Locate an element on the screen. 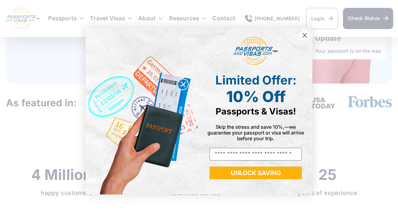 The height and width of the screenshot is (222, 398). button: Close dialog is located at coordinates (304, 35).